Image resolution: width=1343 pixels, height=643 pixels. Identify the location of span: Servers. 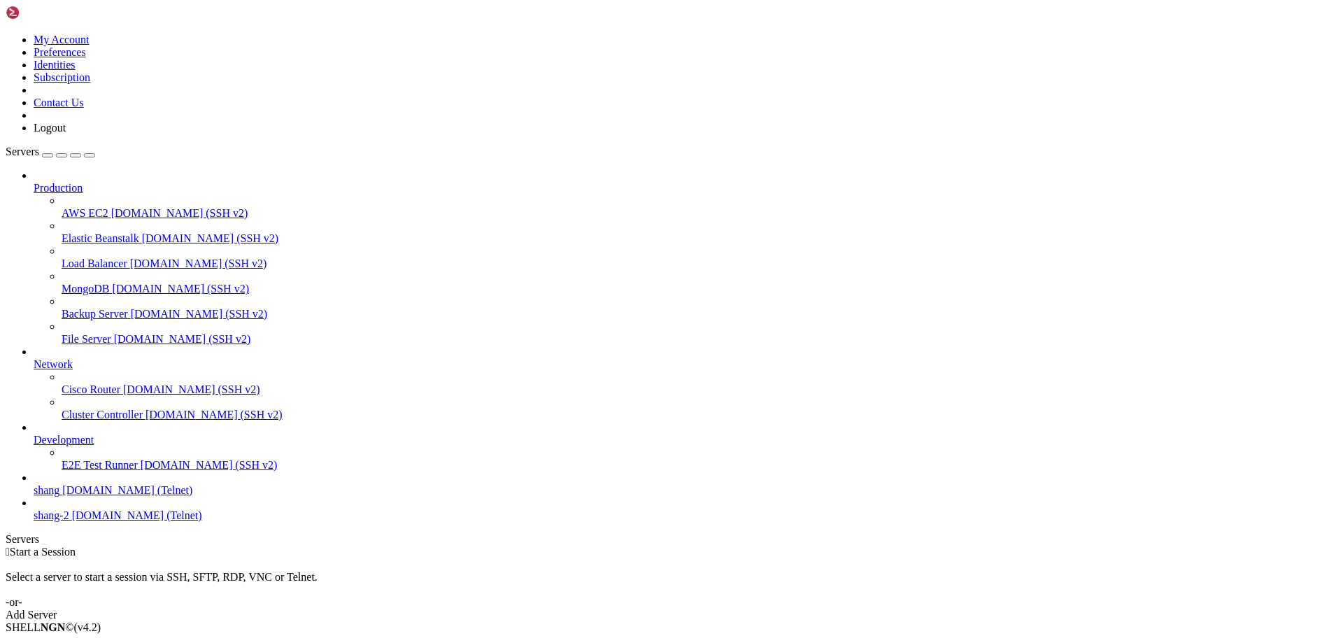
(22, 151).